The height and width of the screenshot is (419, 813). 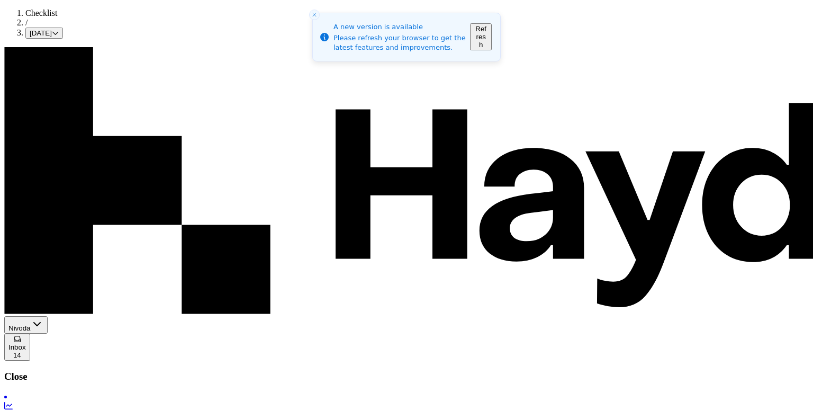 What do you see at coordinates (17, 355) in the screenshot?
I see `span: 14` at bounding box center [17, 355].